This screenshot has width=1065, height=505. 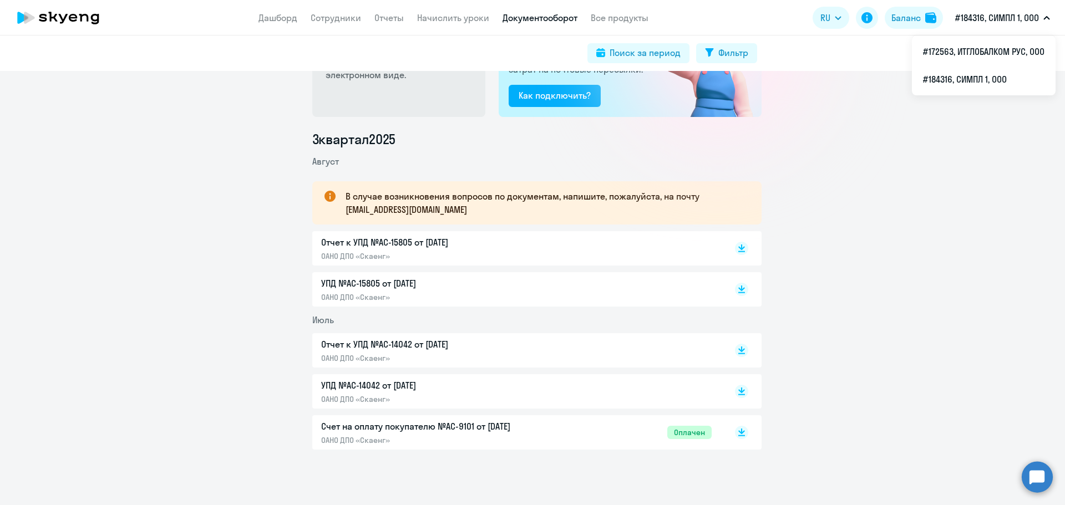 What do you see at coordinates (537, 139) in the screenshot?
I see `li: 3 квартал 2025` at bounding box center [537, 139].